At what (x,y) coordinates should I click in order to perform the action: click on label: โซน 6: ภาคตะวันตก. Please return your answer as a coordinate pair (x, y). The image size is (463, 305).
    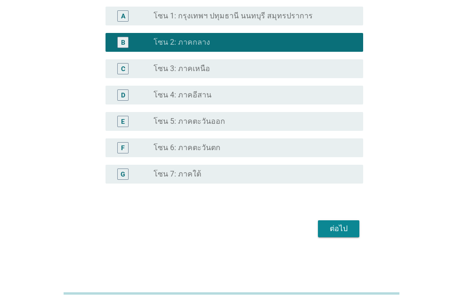
    Looking at the image, I should click on (187, 148).